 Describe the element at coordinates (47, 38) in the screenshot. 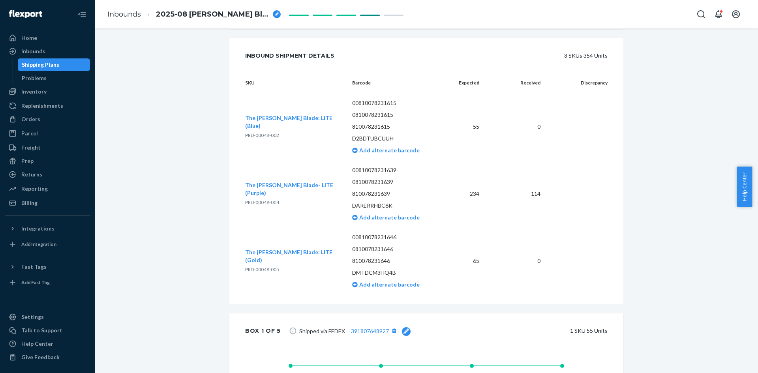

I see `a: Home` at that location.